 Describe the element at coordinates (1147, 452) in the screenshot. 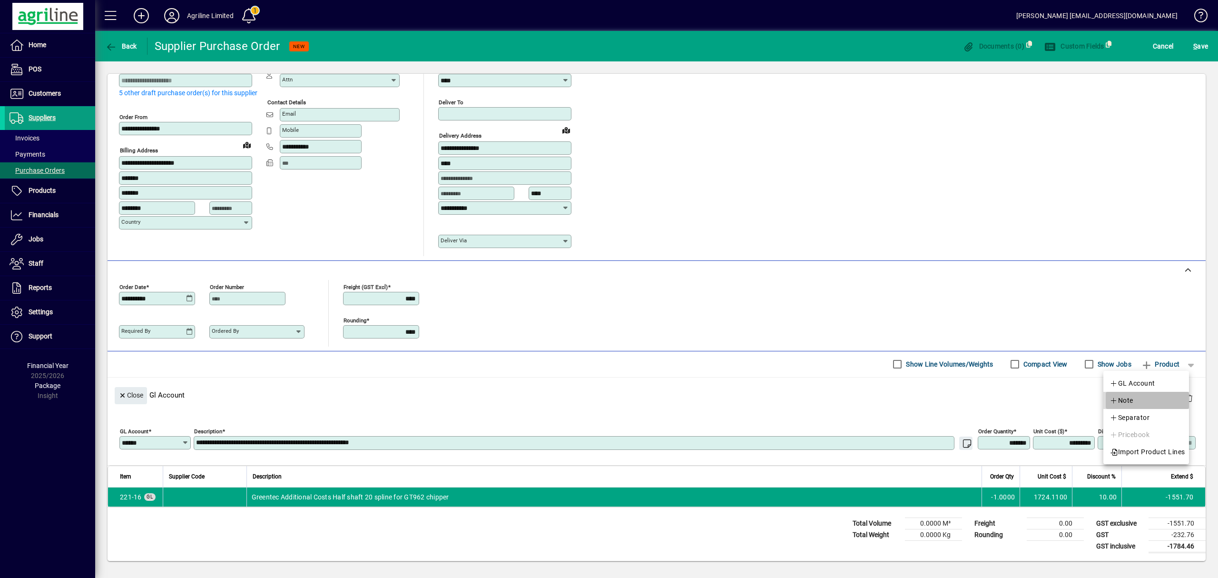

I see `span: Import Product Lines` at that location.